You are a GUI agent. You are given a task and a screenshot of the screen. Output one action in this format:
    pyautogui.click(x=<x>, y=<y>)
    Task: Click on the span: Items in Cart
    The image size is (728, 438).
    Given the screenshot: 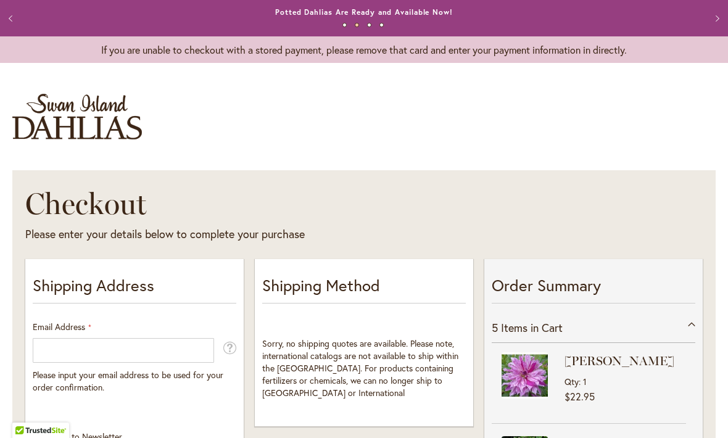 What is the action you would take?
    pyautogui.click(x=532, y=327)
    